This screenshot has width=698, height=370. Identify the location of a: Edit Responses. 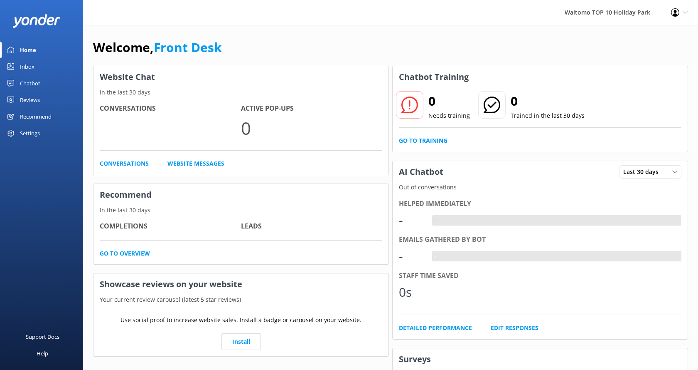
(515, 328).